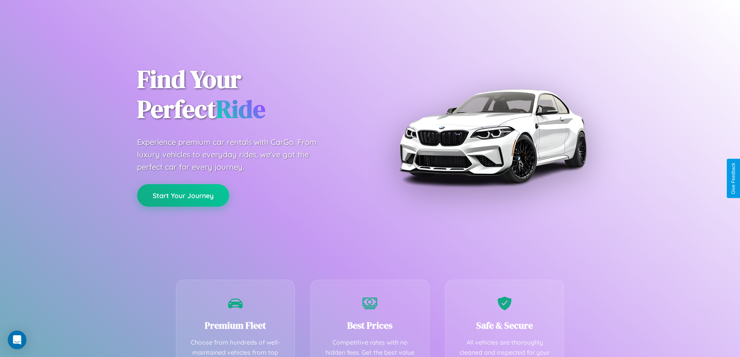 The image size is (740, 357). What do you see at coordinates (248, 94) in the screenshot?
I see `h1: Find Your Perfect` at bounding box center [248, 94].